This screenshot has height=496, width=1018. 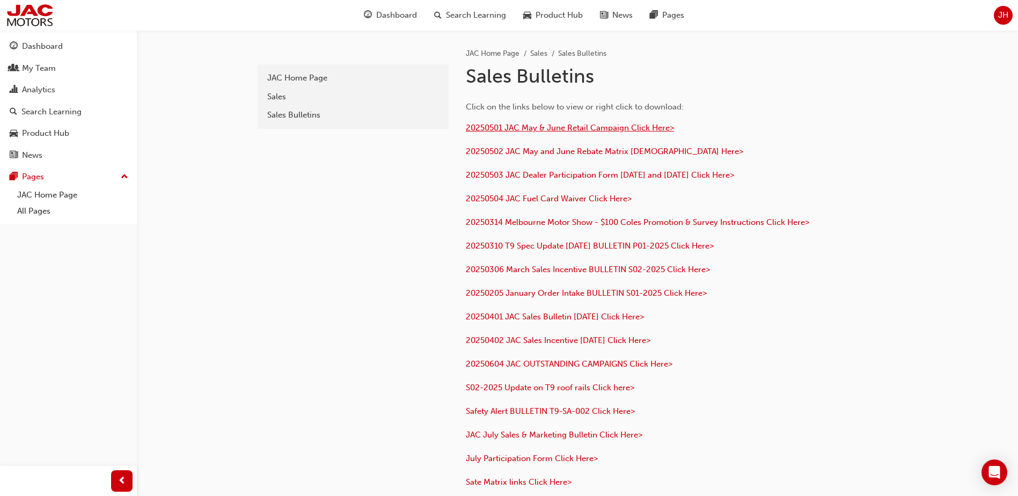 I want to click on a: All Pages, so click(x=72, y=211).